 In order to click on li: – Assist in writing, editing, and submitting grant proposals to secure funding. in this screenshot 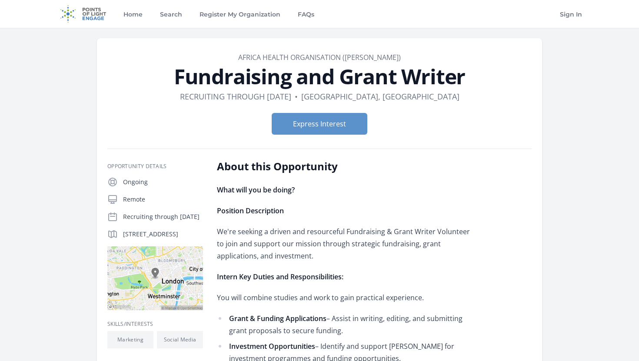, I will do `click(344, 325)`.